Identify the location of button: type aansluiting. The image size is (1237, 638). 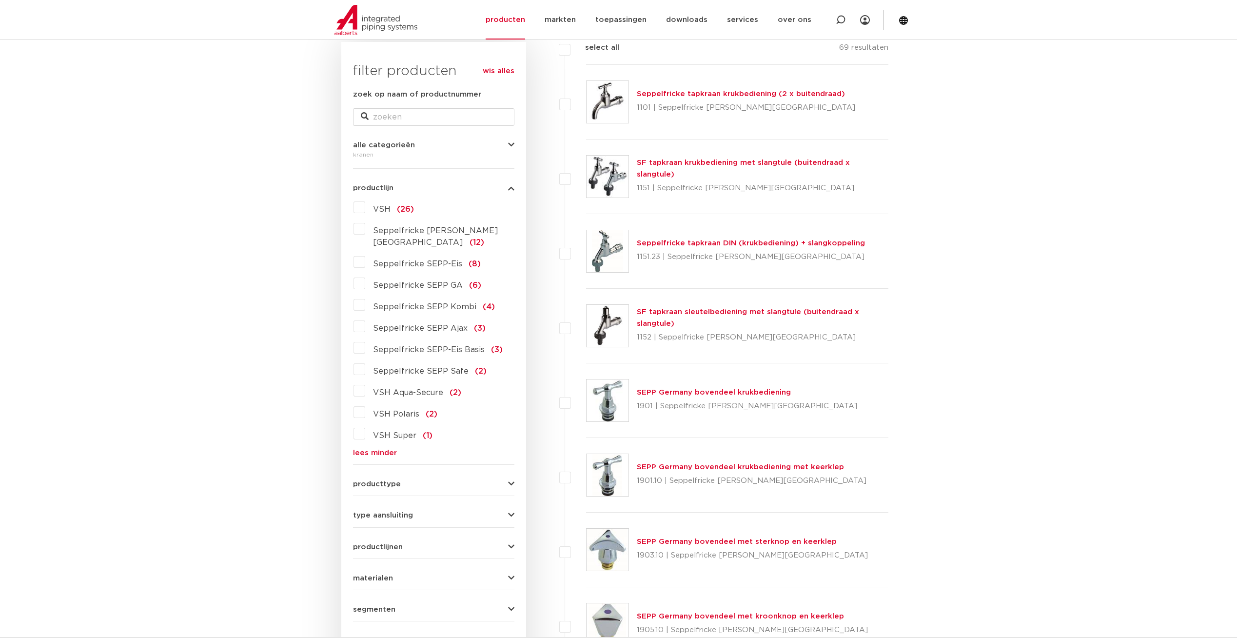
(433, 515).